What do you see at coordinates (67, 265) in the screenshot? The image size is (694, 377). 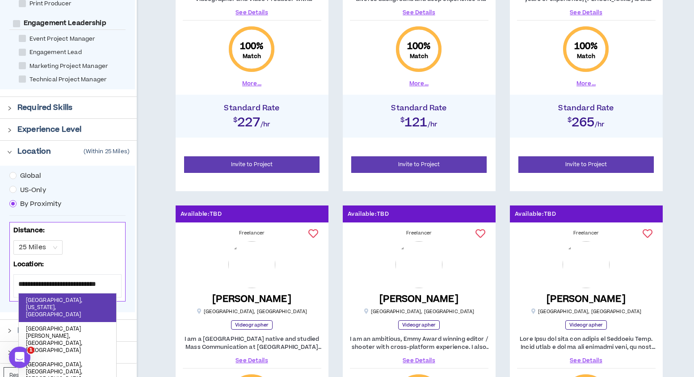 I see `p: Location:` at bounding box center [67, 265].